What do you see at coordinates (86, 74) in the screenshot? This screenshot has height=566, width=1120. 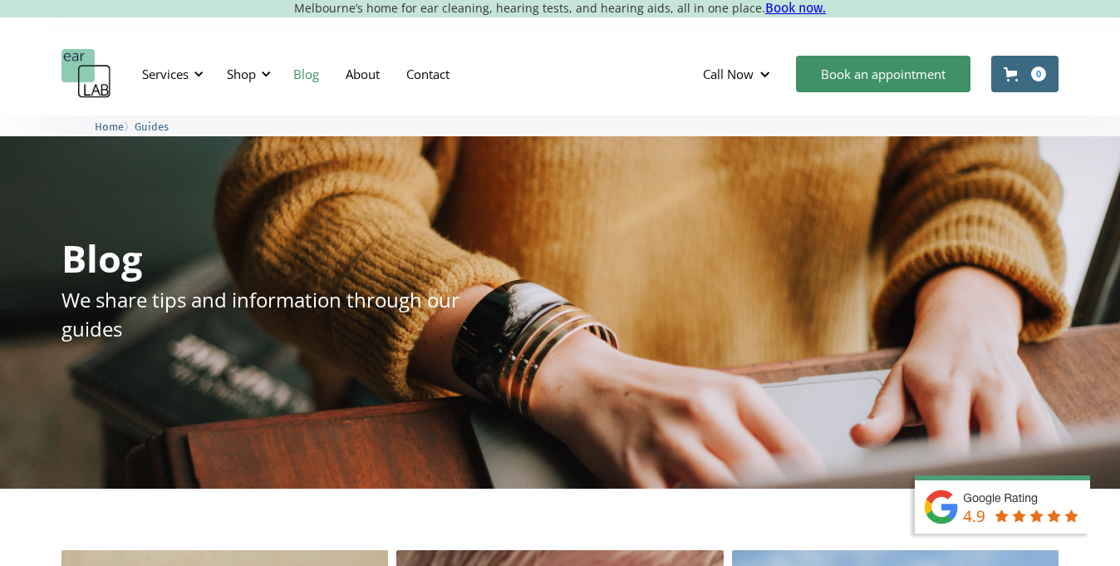 I see `a: home` at bounding box center [86, 74].